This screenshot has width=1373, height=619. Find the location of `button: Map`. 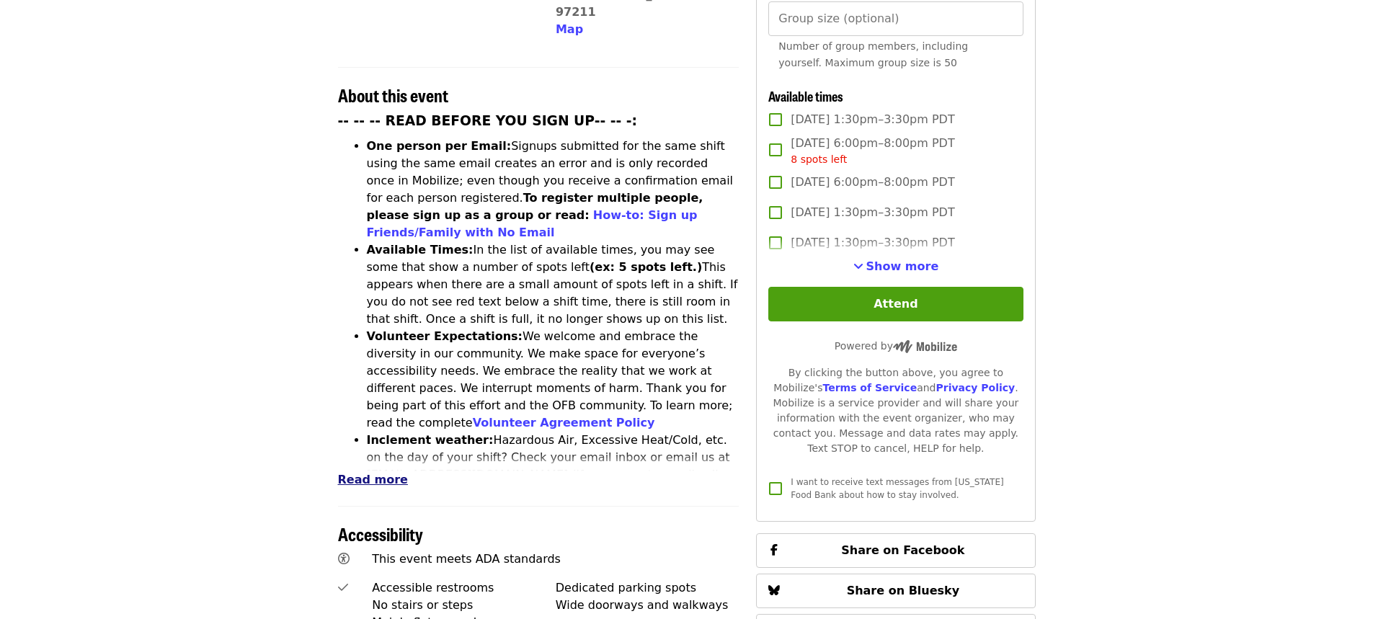

button: Map is located at coordinates (569, 30).